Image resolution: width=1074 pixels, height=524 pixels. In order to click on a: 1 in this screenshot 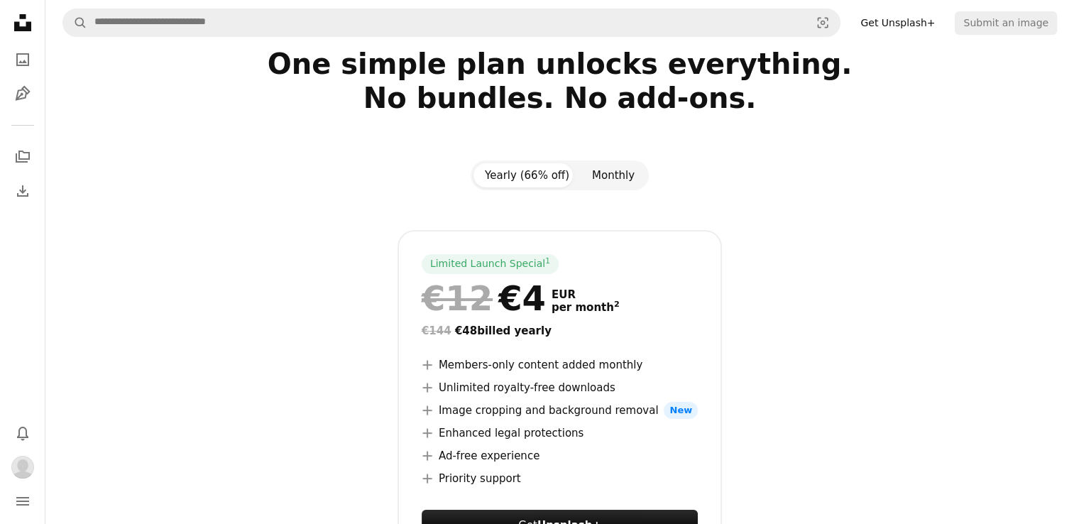, I will do `click(547, 264)`.